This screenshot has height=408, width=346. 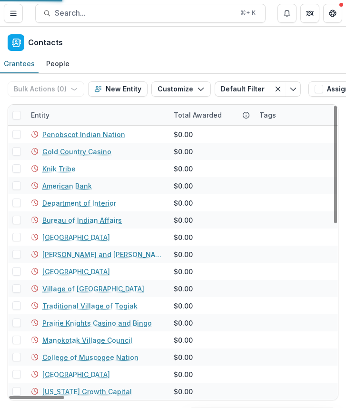 I want to click on button: Customize, so click(x=181, y=89).